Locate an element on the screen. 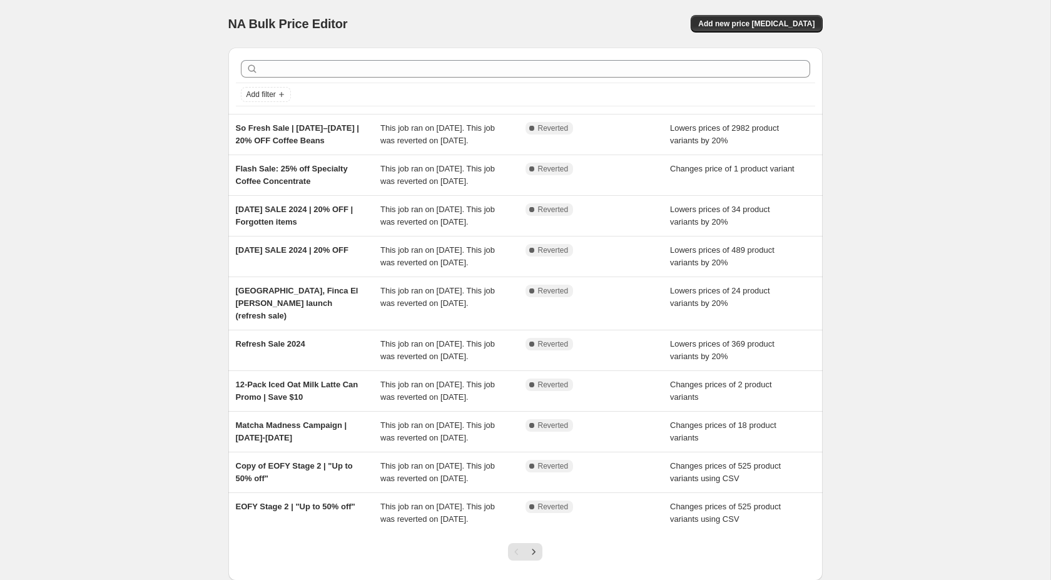  span: Changes prices of 2 product variants is located at coordinates (721, 390).